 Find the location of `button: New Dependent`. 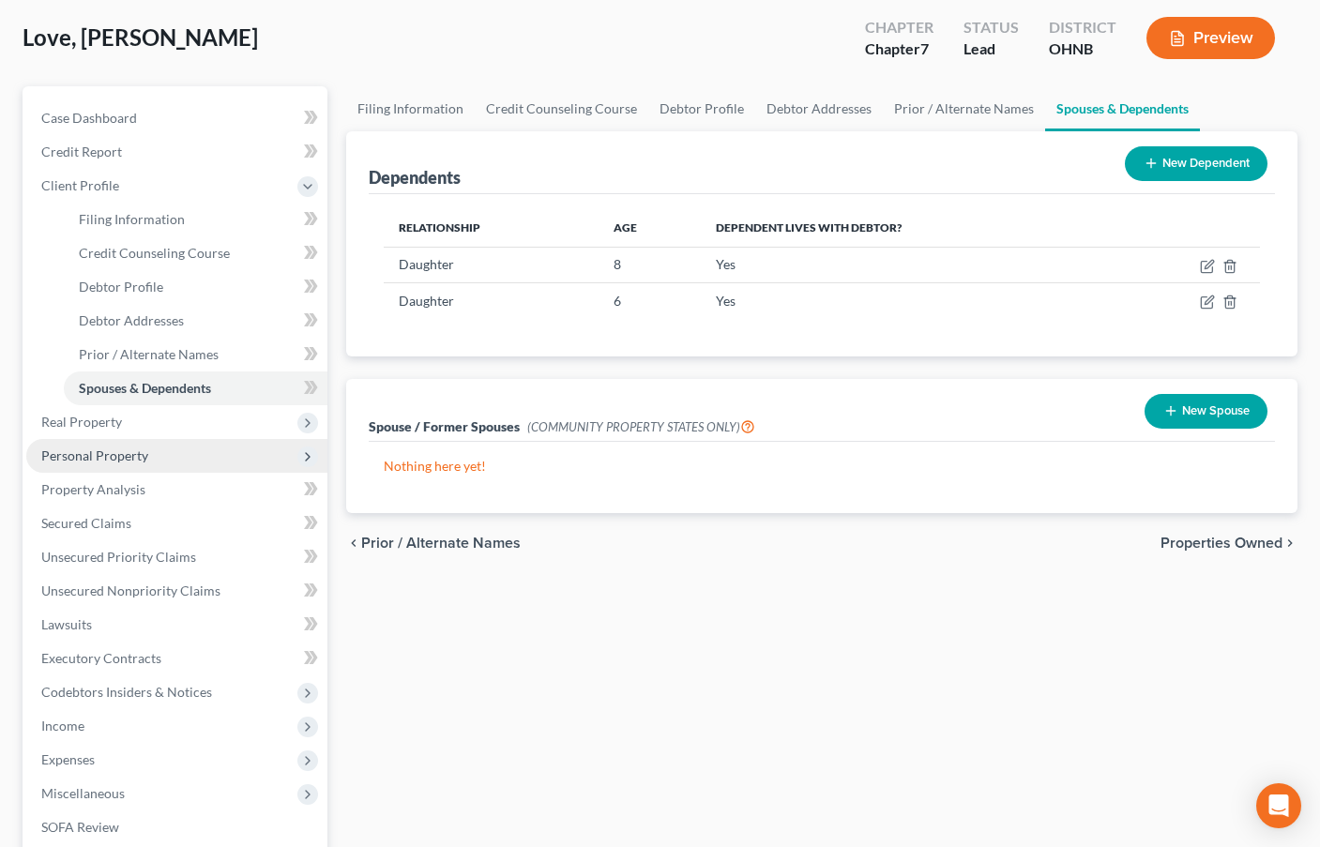

button: New Dependent is located at coordinates (1196, 163).